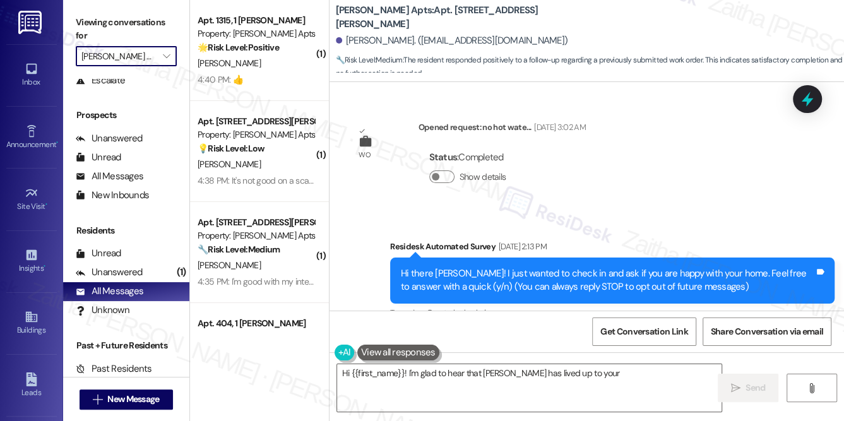 Image resolution: width=844 pixels, height=421 pixels. Describe the element at coordinates (767, 331) in the screenshot. I see `span: Share Conversation via email` at that location.